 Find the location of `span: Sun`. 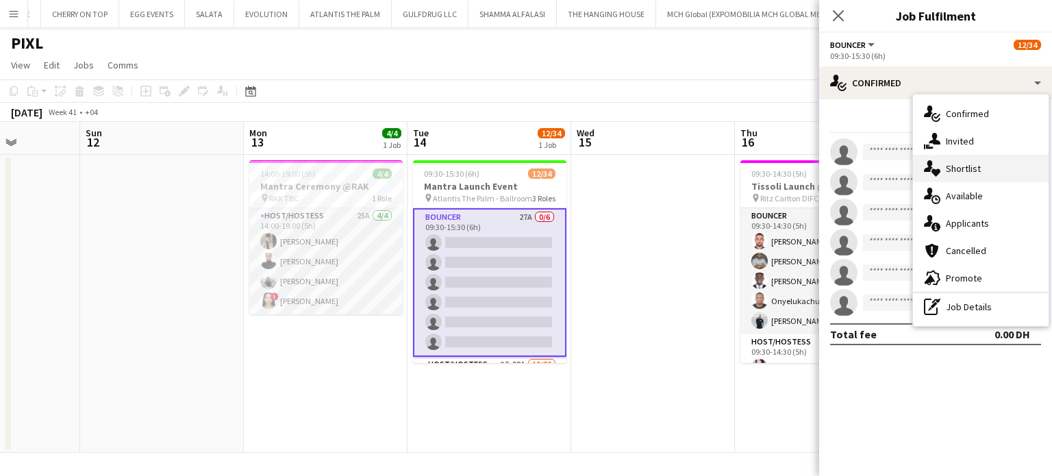

span: Sun is located at coordinates (94, 133).